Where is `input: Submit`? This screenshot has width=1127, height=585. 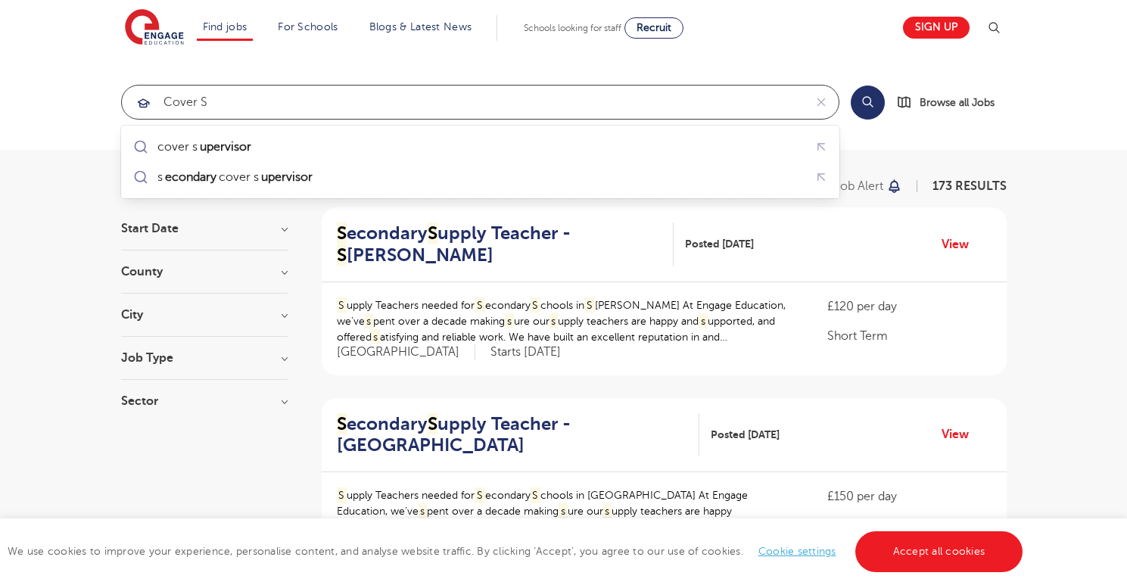 input: Submit is located at coordinates (462, 102).